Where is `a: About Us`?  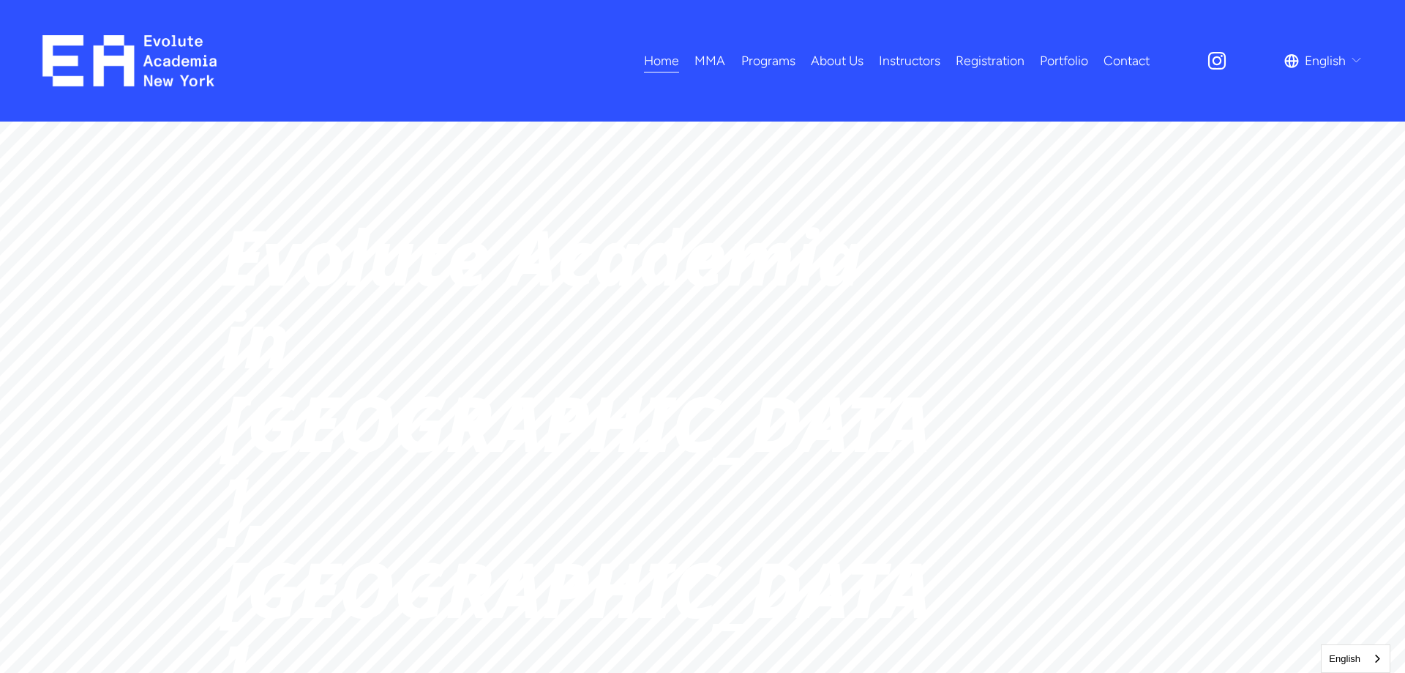
a: About Us is located at coordinates (837, 60).